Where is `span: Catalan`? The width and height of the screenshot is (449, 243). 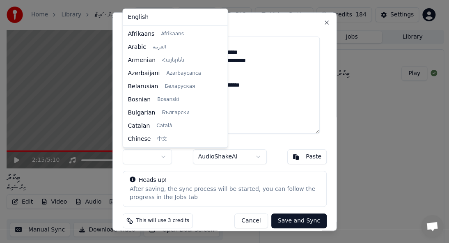
span: Catalan is located at coordinates (139, 126).